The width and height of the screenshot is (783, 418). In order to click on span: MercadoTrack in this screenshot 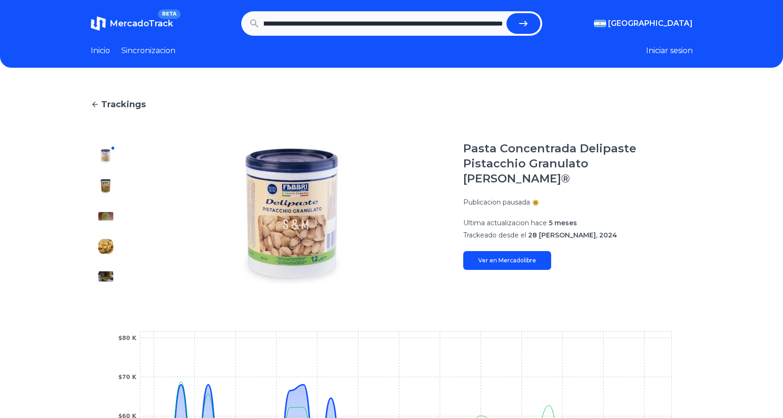, I will do `click(141, 24)`.